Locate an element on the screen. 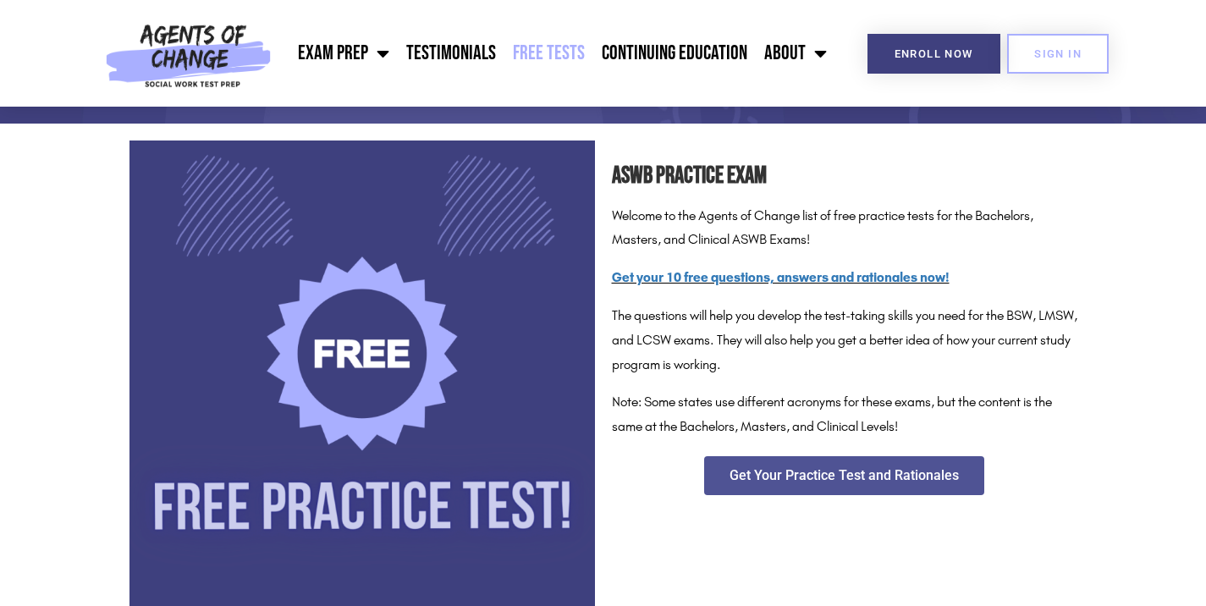 This screenshot has height=606, width=1206. p: The questions will help you develop the test-taking skills you need for the BSW, LMSW, and LCSW e... is located at coordinates (845, 340).